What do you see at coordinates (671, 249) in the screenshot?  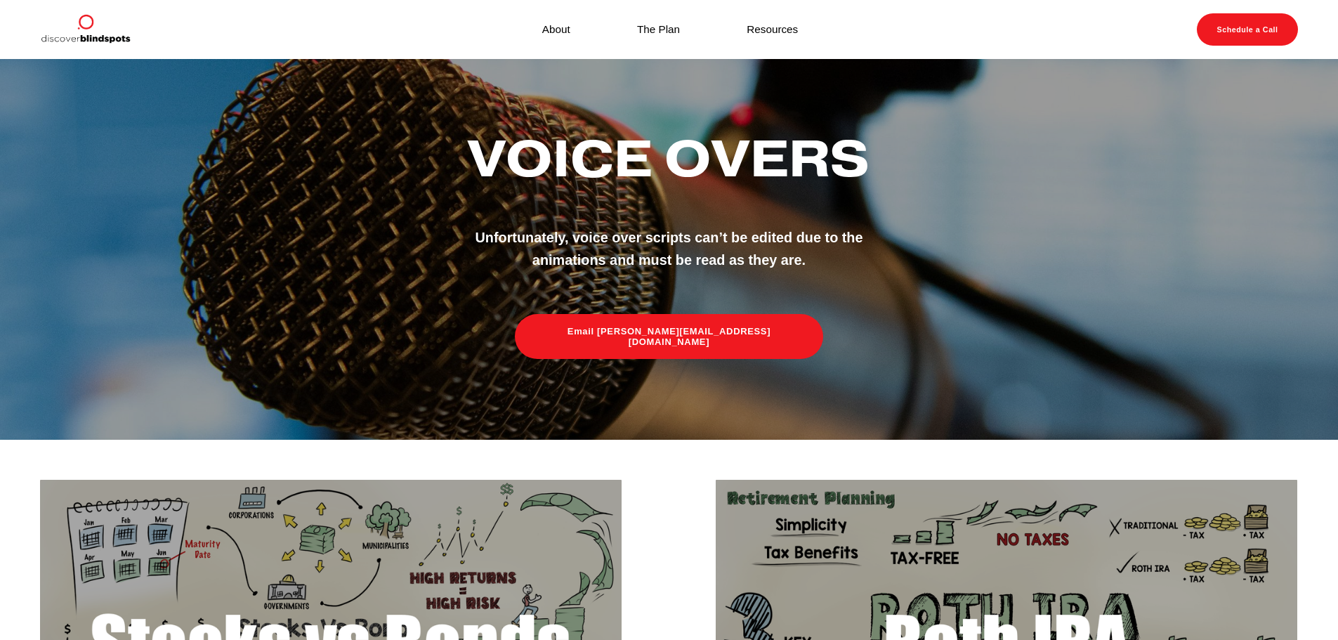 I see `strong: Unfortunately, voice over scripts can’t be edited due to the animations and must be read as they ...` at bounding box center [671, 249].